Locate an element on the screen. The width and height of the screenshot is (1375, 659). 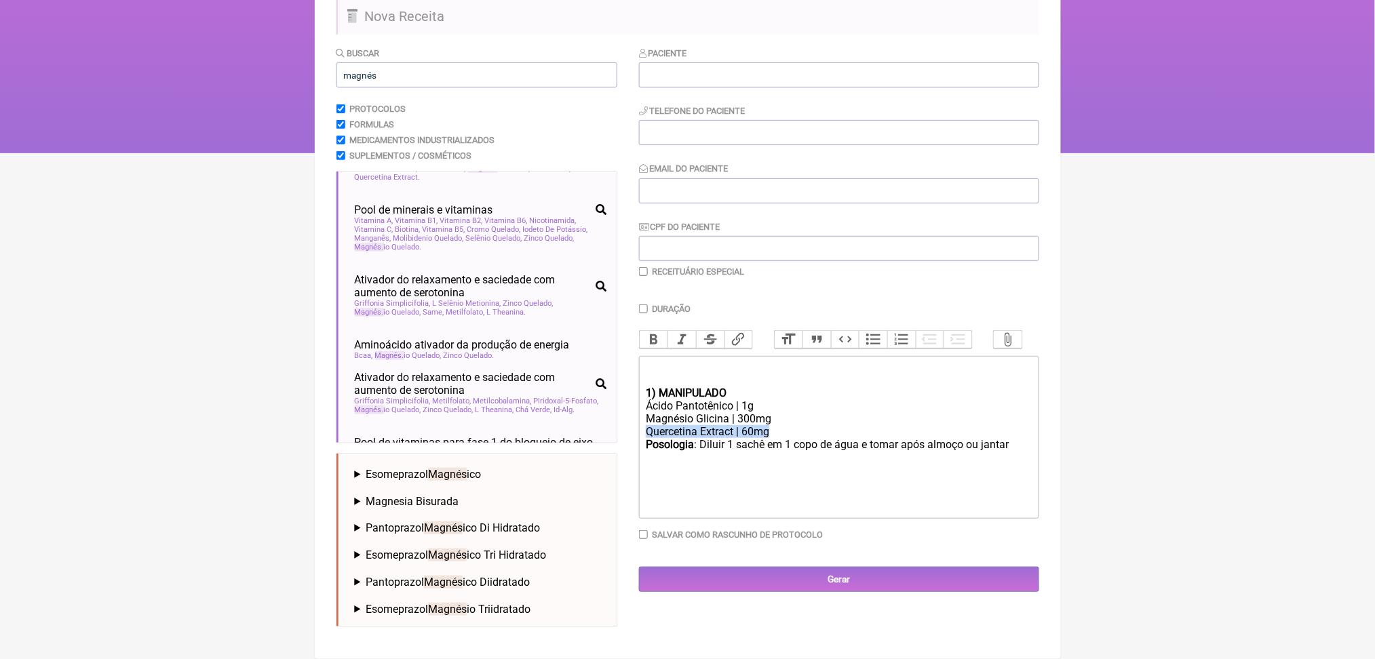
button: Attach Files is located at coordinates (1008, 340).